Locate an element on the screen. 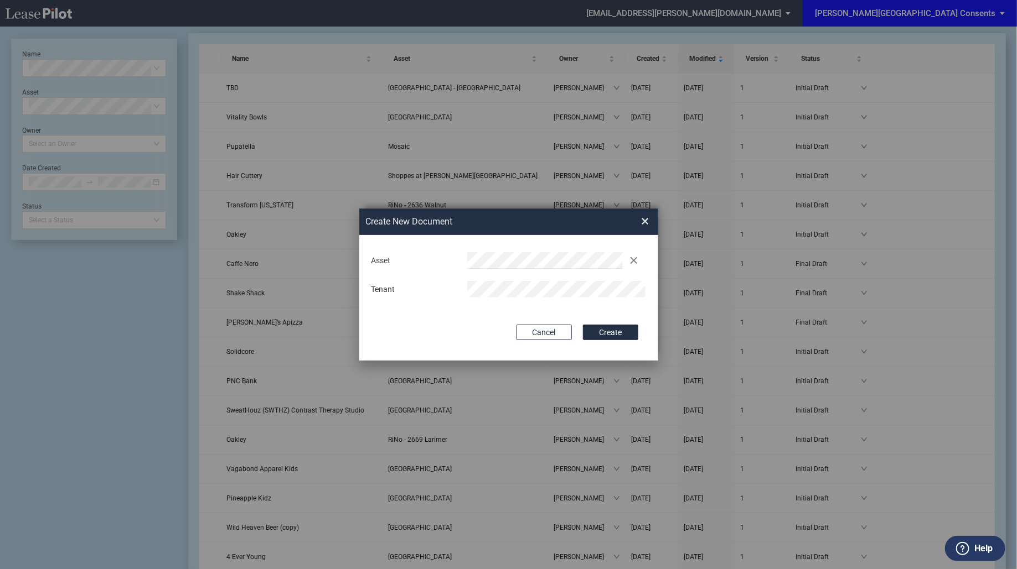 The image size is (1017, 569). button: Create is located at coordinates (610, 333).